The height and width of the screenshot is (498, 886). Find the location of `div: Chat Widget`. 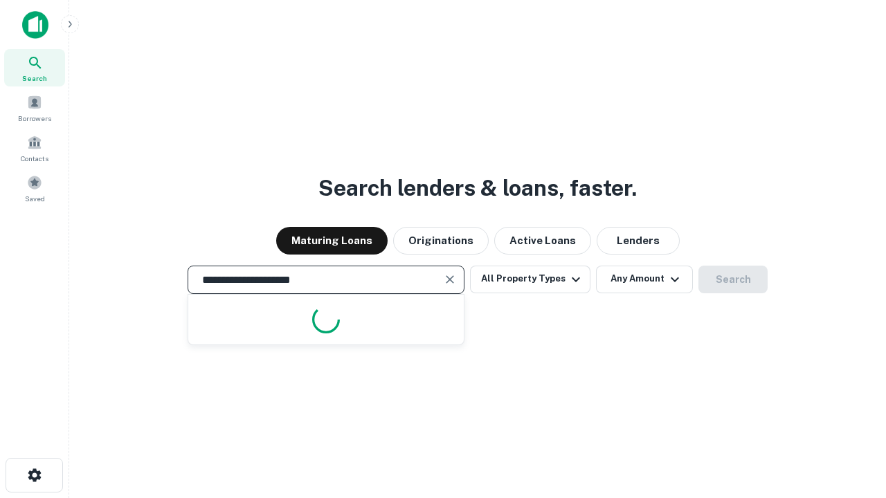

div: Chat Widget is located at coordinates (851, 421).